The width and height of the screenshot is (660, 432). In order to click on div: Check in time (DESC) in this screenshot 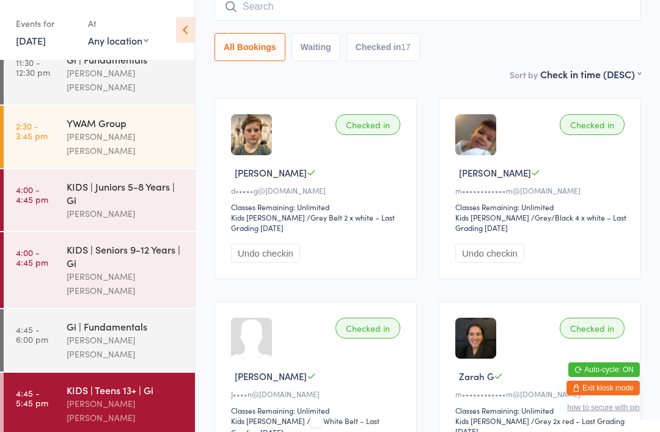, I will do `click(591, 74)`.